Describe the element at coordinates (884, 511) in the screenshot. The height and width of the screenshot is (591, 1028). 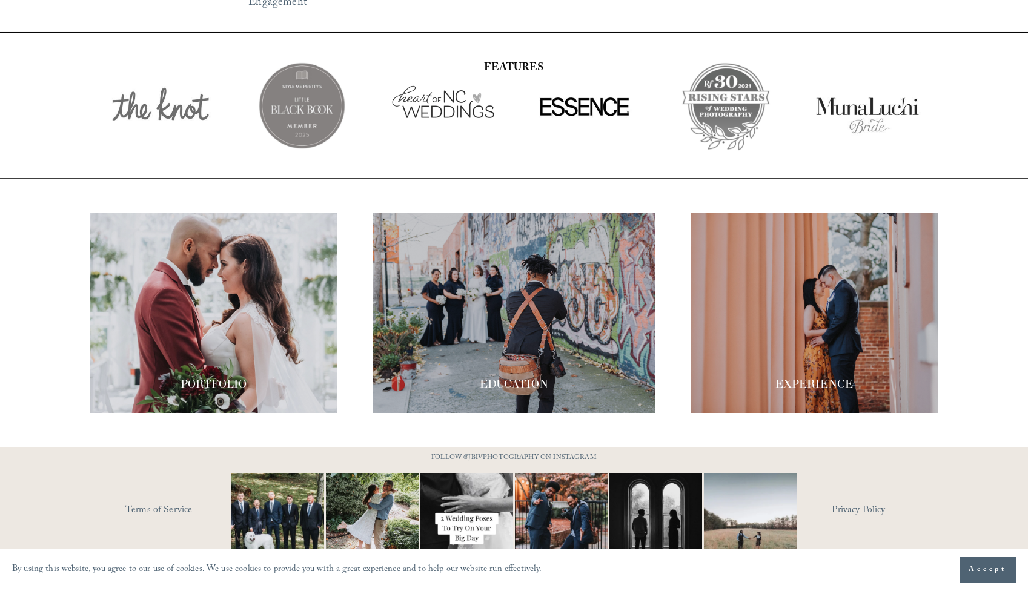
I see `a: Privacy Policy` at that location.